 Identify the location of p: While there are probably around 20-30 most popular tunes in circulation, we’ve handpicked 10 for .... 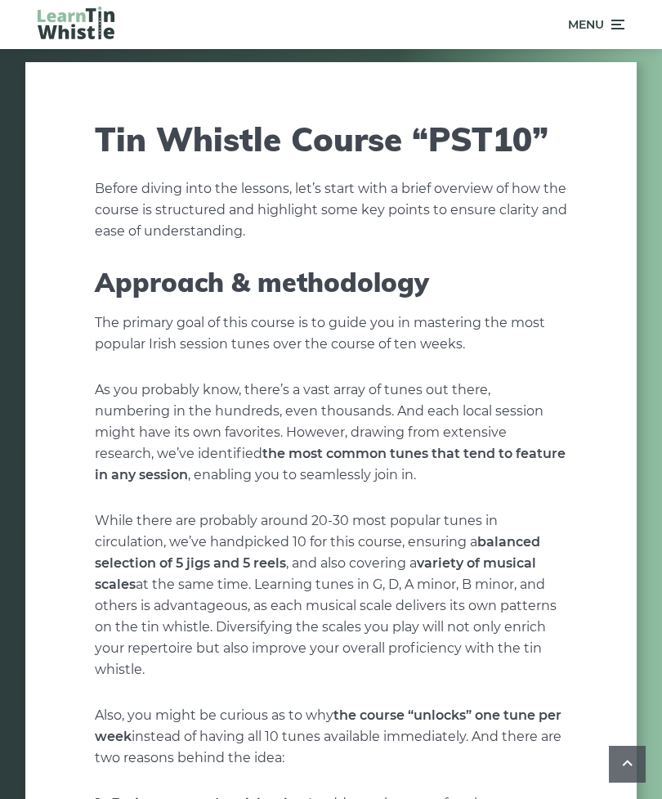
(331, 595).